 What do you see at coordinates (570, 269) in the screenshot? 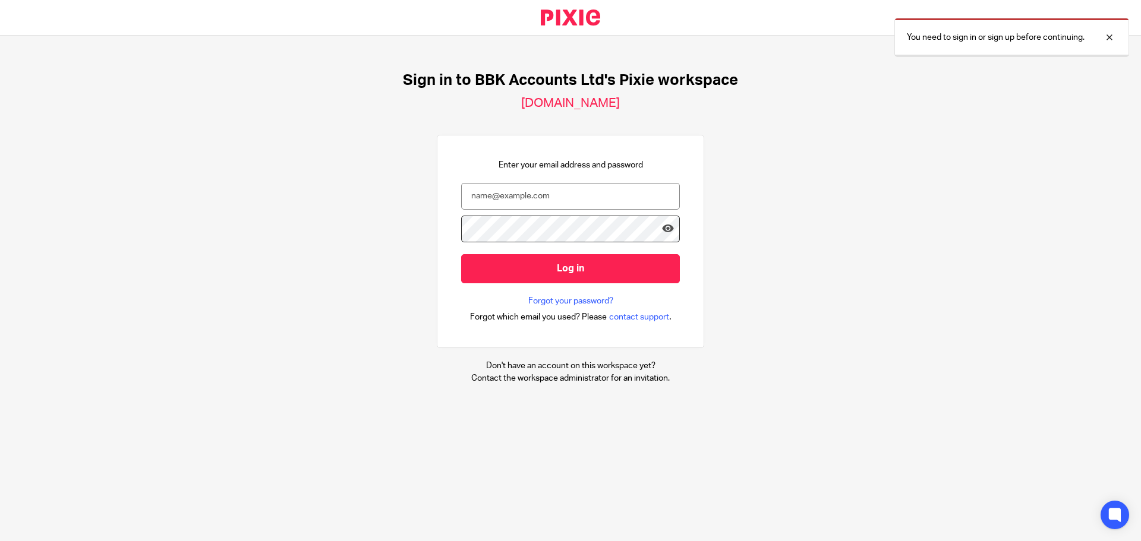
I see `input: Log in` at bounding box center [570, 269].